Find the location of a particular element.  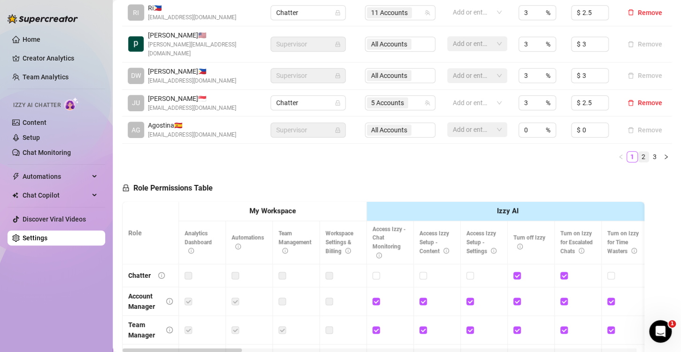

span: Workspace Settings & Billing is located at coordinates (339, 242).